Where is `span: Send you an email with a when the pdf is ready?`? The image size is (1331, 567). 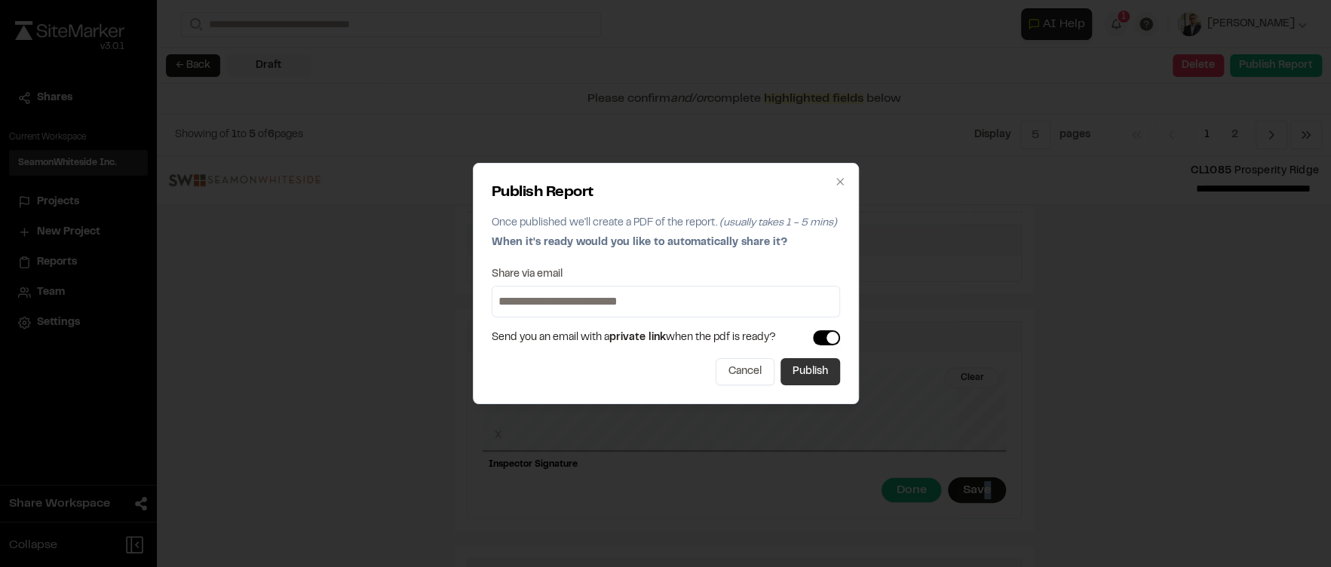 span: Send you an email with a when the pdf is ready? is located at coordinates (634, 338).